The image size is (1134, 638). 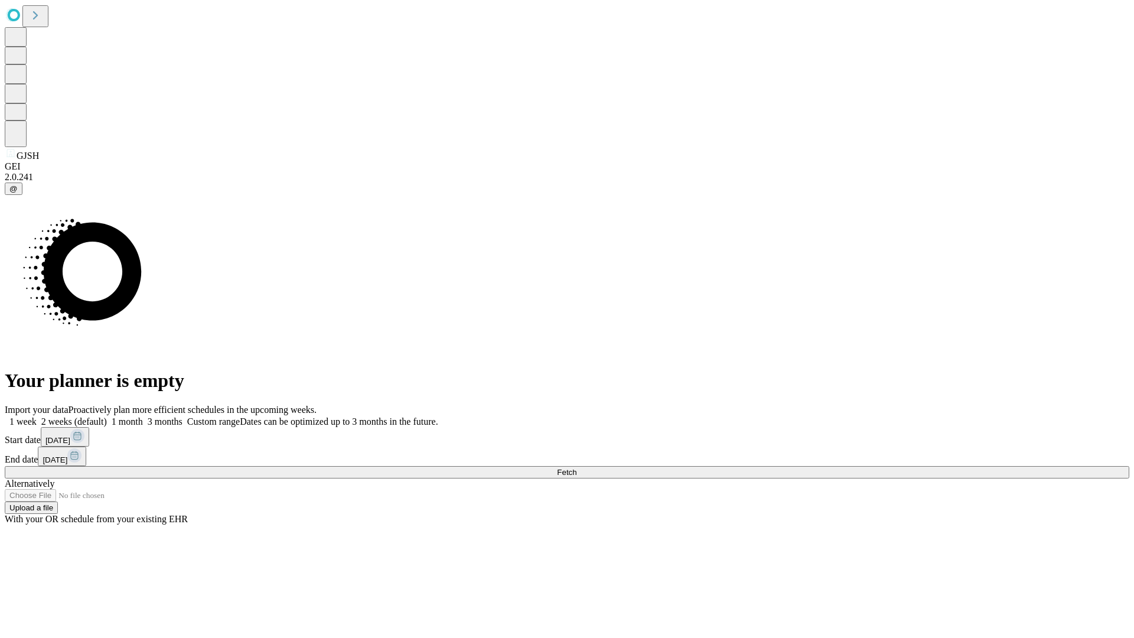 I want to click on div: 2.0.241, so click(x=567, y=177).